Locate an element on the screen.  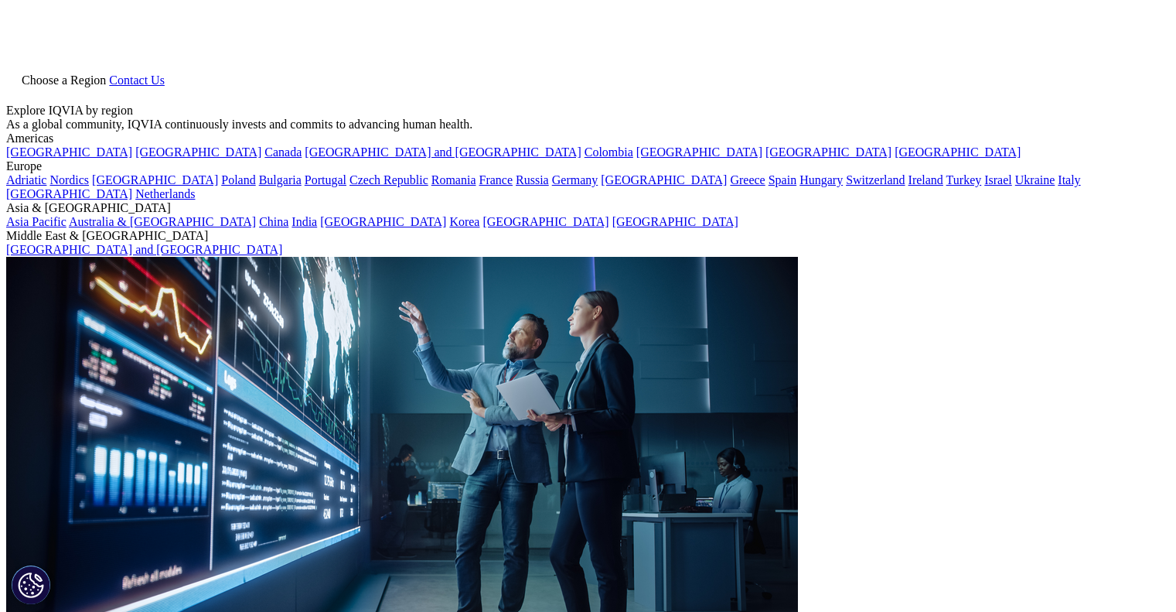
a: Israel is located at coordinates (998, 179).